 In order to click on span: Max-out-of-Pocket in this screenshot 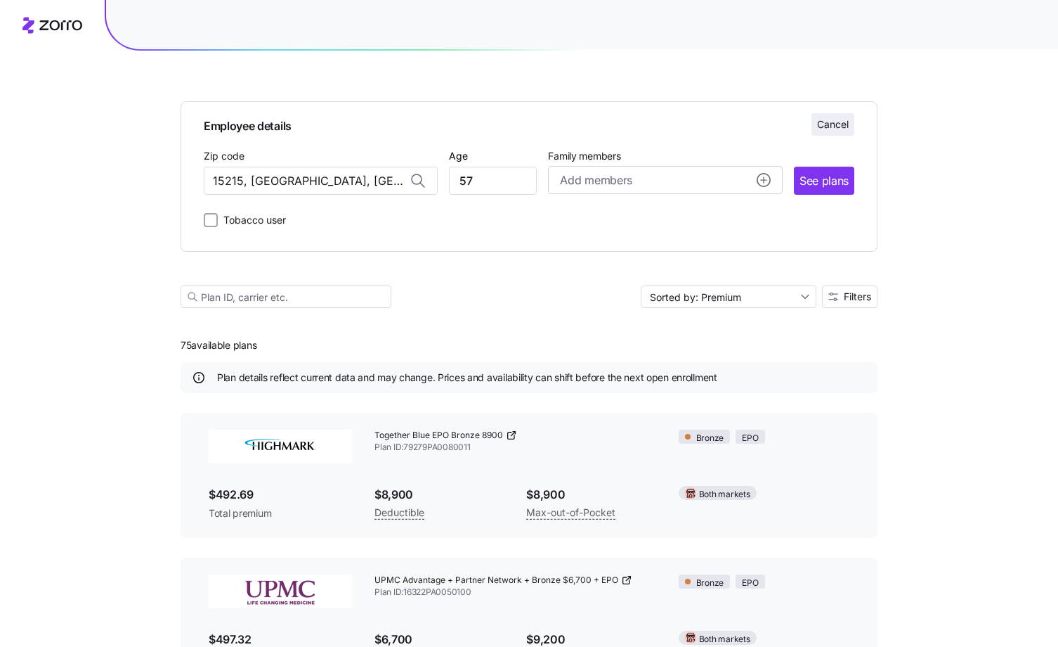, I will do `click(571, 512)`.